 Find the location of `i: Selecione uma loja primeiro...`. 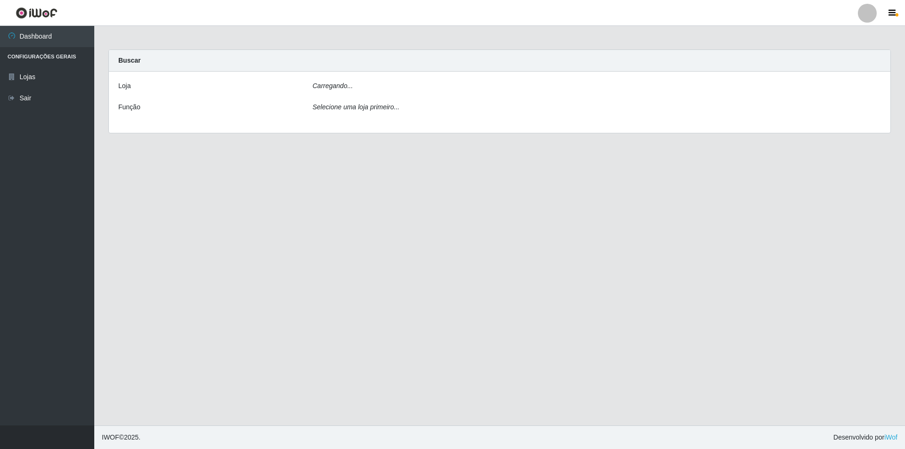

i: Selecione uma loja primeiro... is located at coordinates (356, 107).